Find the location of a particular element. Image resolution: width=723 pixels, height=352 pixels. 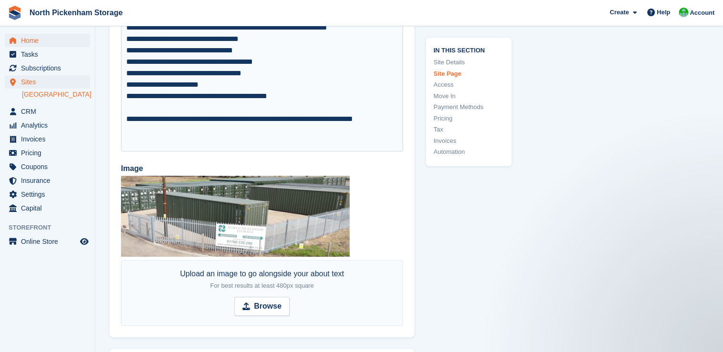

span: For best results at least 480px square is located at coordinates (262, 285).